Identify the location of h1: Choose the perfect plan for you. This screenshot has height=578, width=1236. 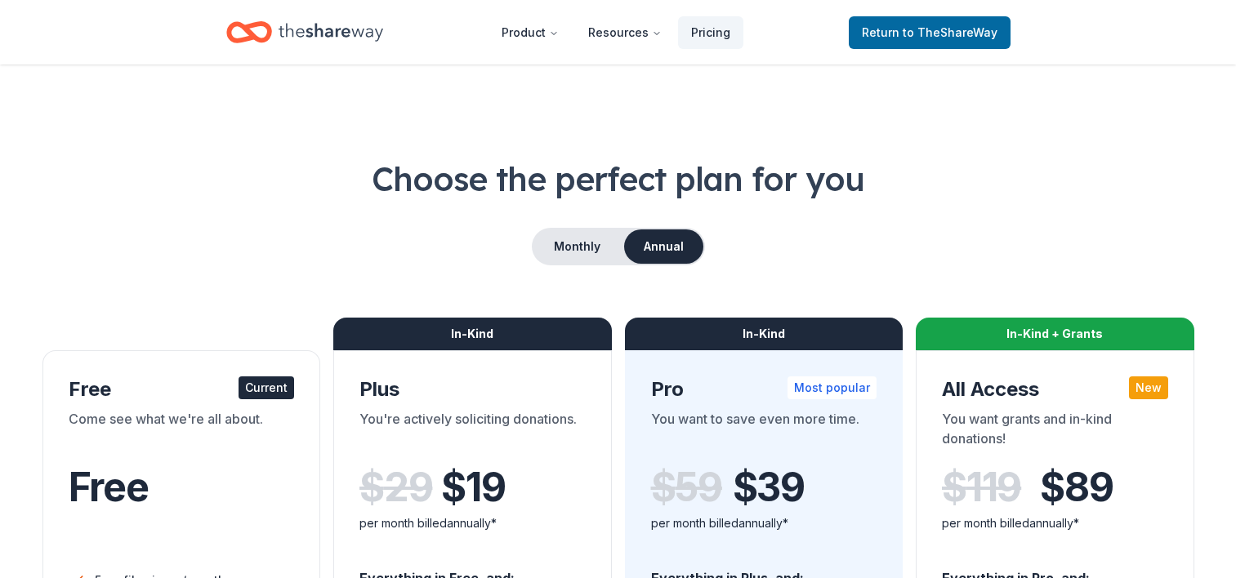
(618, 179).